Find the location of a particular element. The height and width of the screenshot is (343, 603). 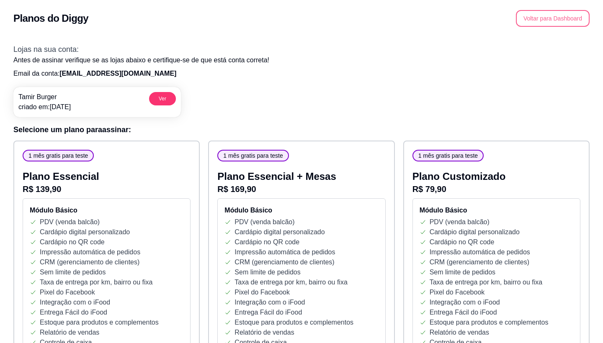

p: Plano Essencial + Mesas is located at coordinates (301, 177).